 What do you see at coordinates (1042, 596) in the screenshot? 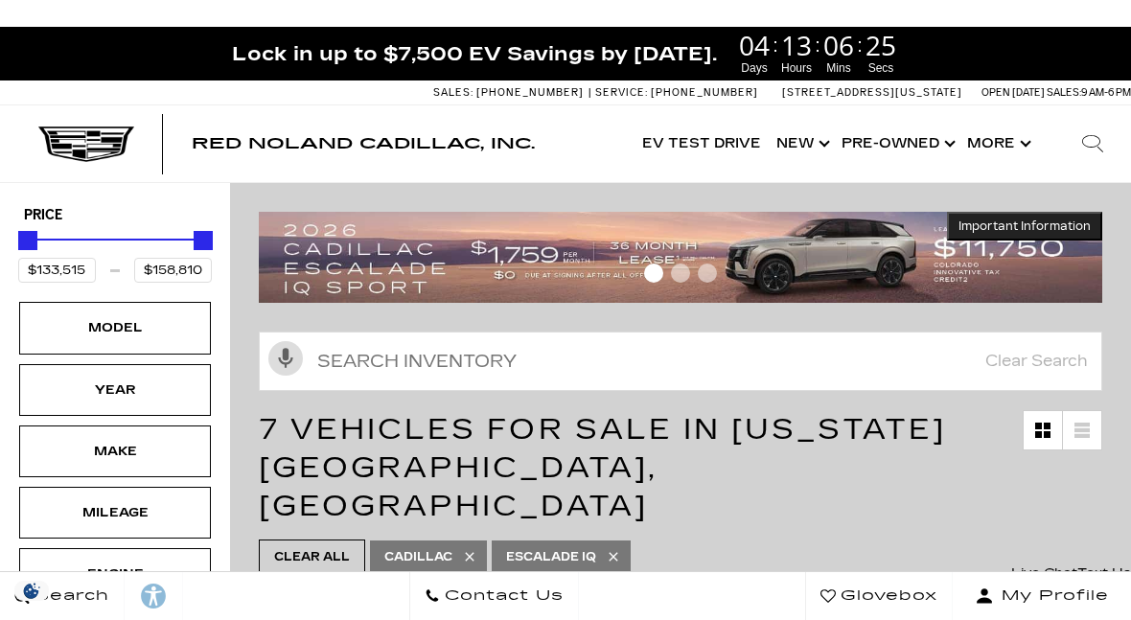
I see `button: Open user profile menu` at bounding box center [1042, 596].